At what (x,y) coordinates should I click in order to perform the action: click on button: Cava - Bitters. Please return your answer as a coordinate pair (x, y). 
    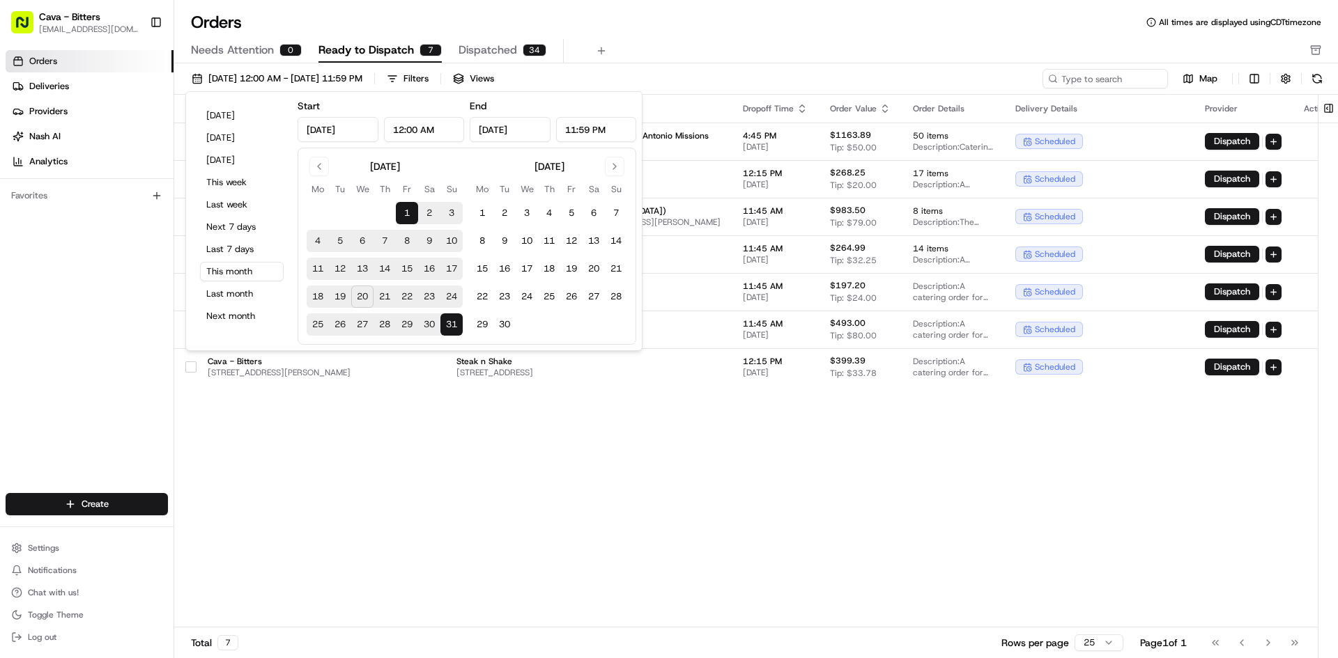
    Looking at the image, I should click on (70, 17).